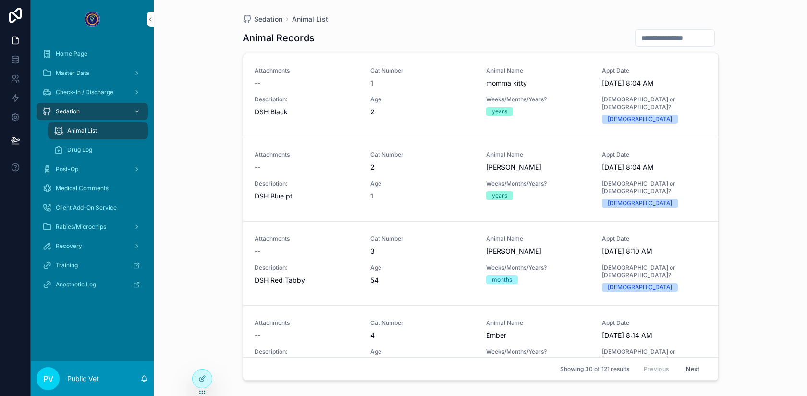 Image resolution: width=807 pixels, height=396 pixels. Describe the element at coordinates (92, 265) in the screenshot. I see `a: Training` at that location.